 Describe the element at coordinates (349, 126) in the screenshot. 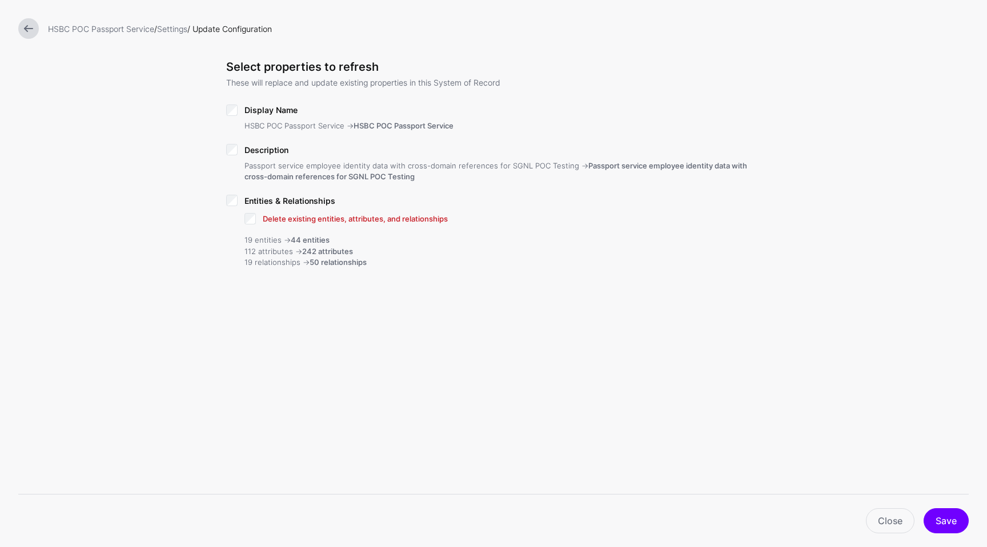

I see `div: HSBC POC Passport Service ->` at that location.